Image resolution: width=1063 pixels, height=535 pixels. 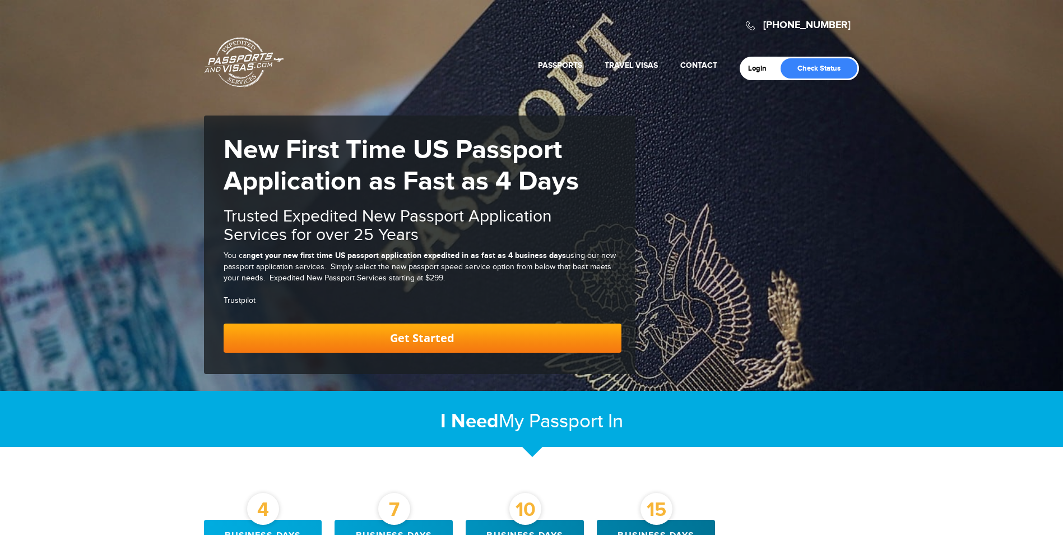 What do you see at coordinates (699, 65) in the screenshot?
I see `a: Contact` at bounding box center [699, 65].